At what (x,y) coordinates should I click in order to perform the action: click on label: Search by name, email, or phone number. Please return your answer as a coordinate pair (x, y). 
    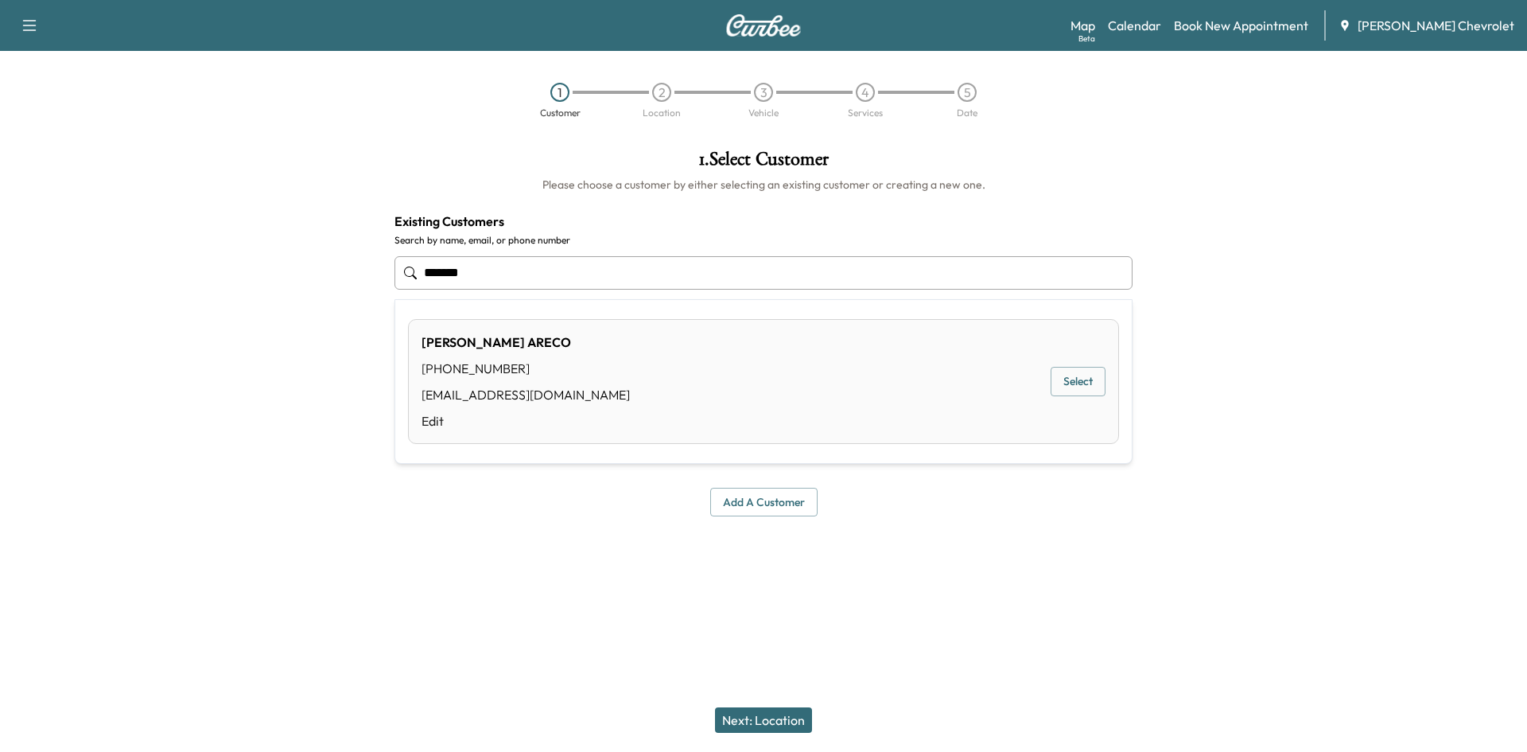
    Looking at the image, I should click on (764, 240).